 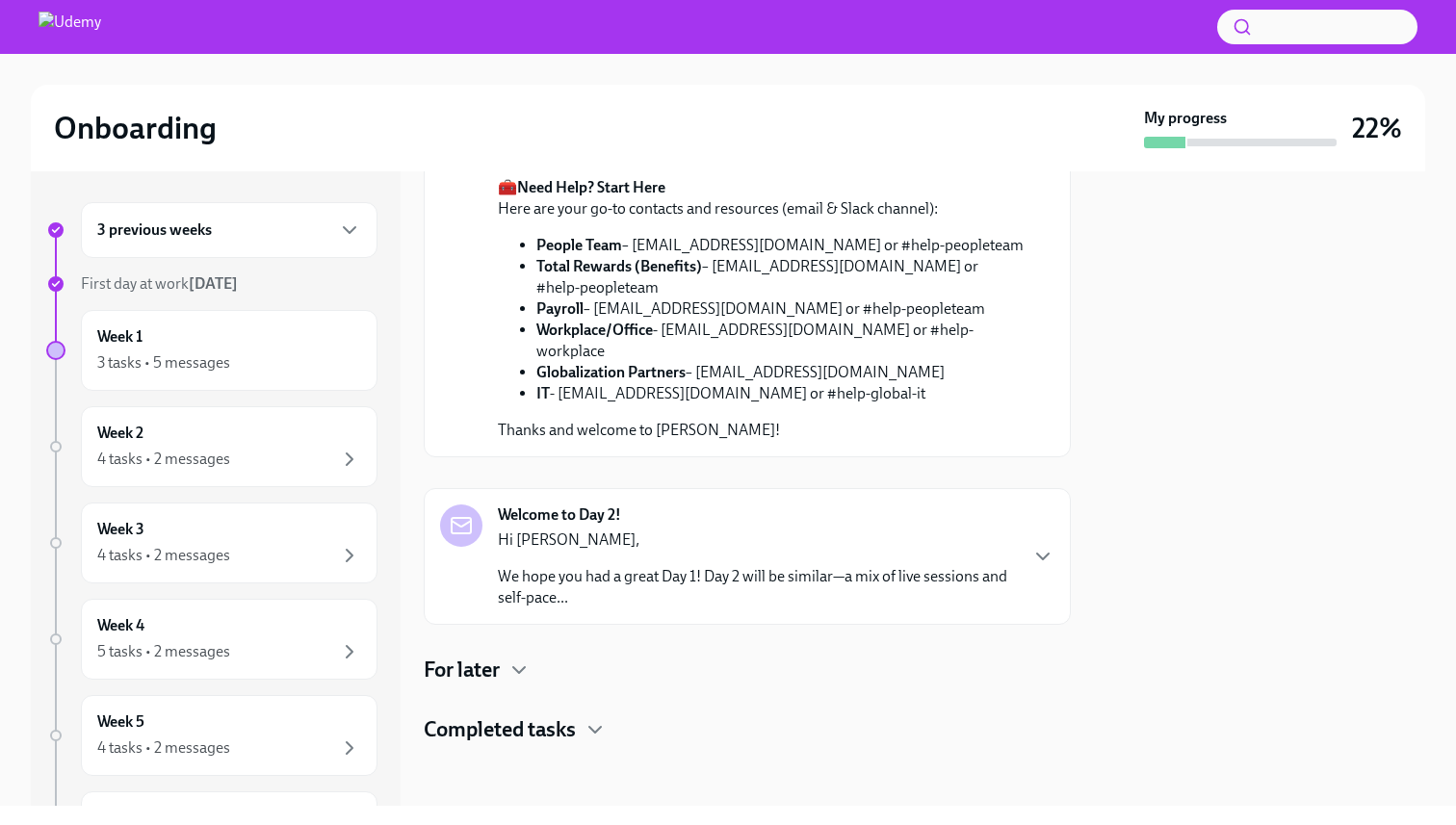 What do you see at coordinates (761, 198) in the screenshot?
I see `p: 🧰 Here are your go-to contacts and resources (email & Slack channel):` at bounding box center [761, 198].